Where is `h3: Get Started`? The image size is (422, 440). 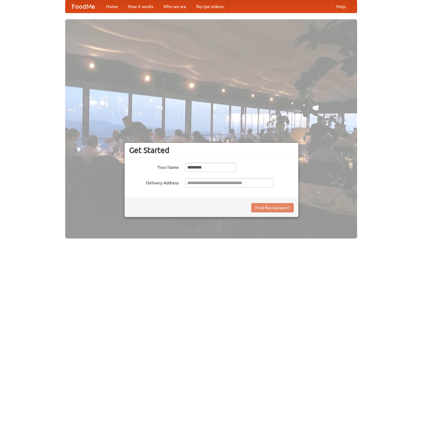
h3: Get Started is located at coordinates (212, 150).